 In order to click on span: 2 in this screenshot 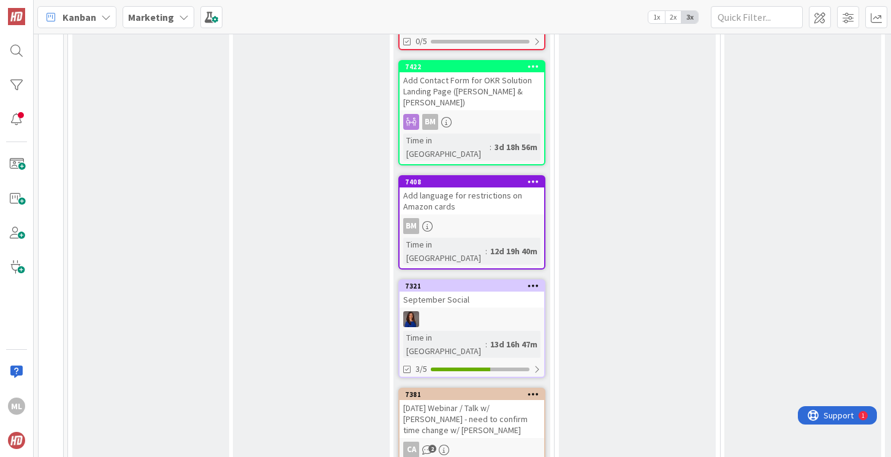, I will do `click(432, 449)`.